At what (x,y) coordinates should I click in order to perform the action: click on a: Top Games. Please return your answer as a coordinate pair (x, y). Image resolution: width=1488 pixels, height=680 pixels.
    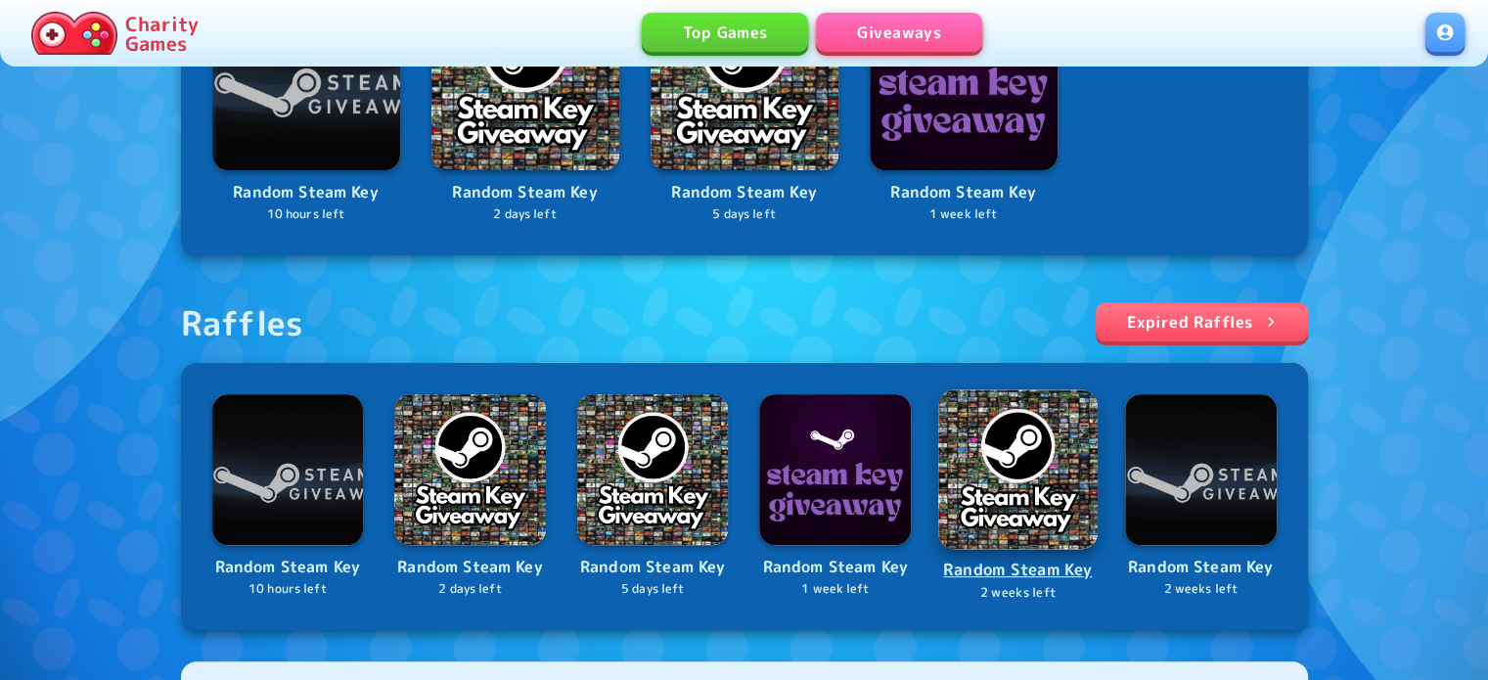
    Looking at the image, I should click on (725, 32).